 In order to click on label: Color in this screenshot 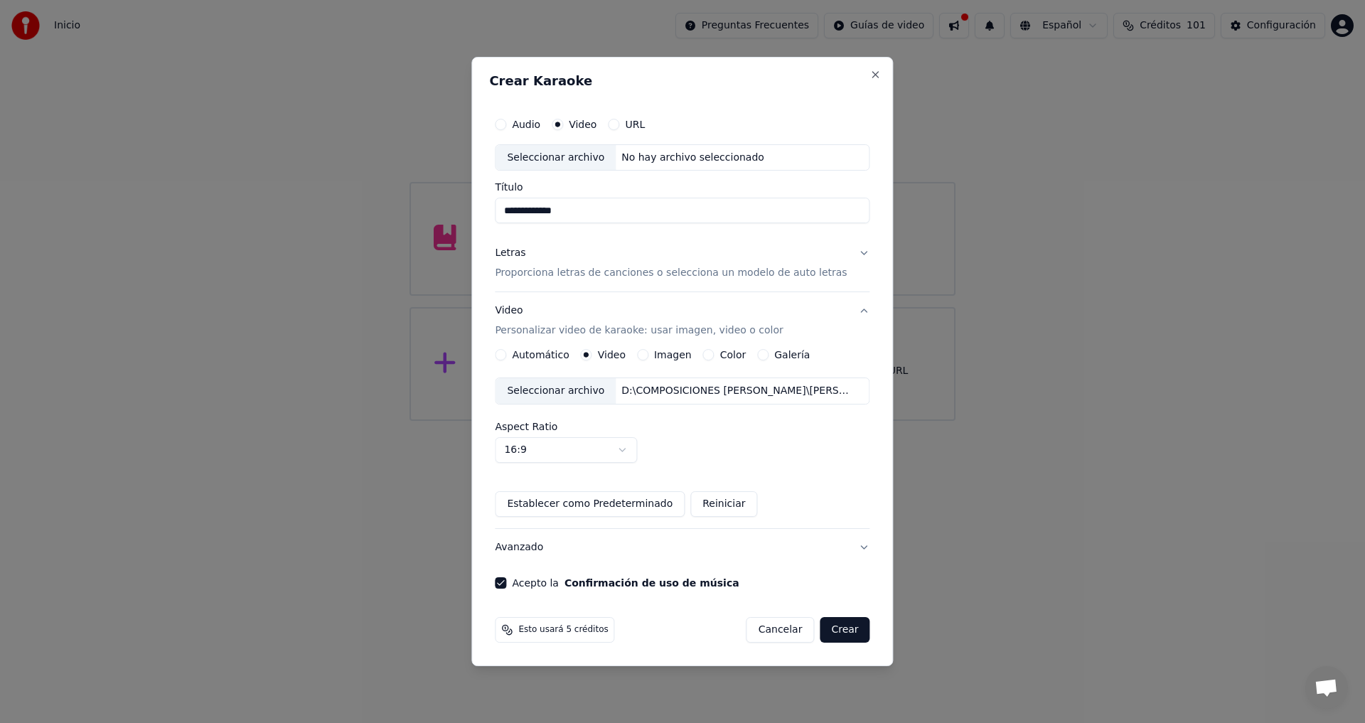, I will do `click(733, 355)`.